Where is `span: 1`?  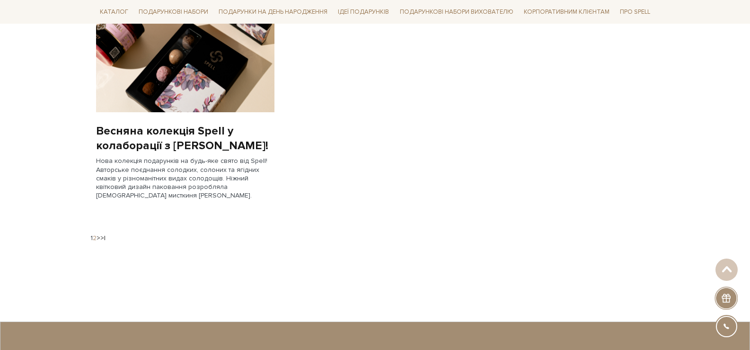
span: 1 is located at coordinates (91, 238).